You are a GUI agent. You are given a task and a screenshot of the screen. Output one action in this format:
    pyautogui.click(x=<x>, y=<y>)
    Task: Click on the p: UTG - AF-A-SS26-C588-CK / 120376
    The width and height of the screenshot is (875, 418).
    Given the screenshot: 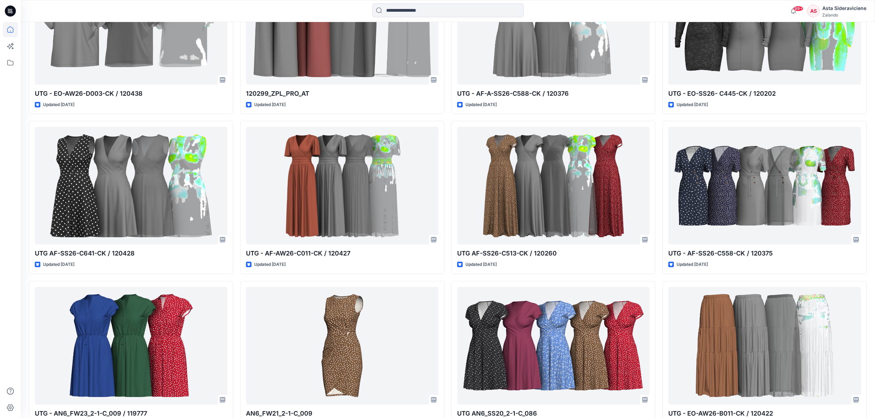 What is the action you would take?
    pyautogui.click(x=553, y=94)
    